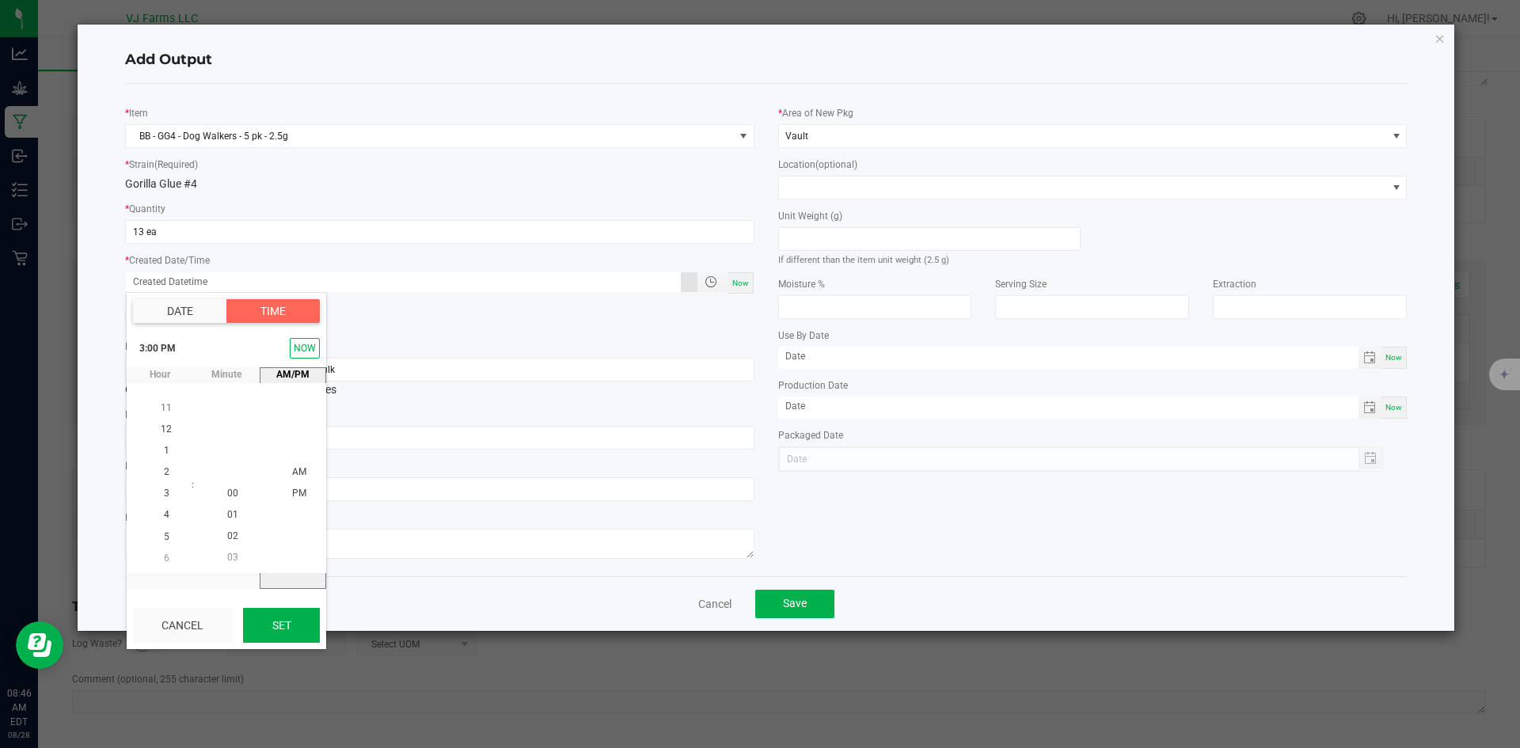 This screenshot has width=1520, height=748. I want to click on span: (optional), so click(836, 165).